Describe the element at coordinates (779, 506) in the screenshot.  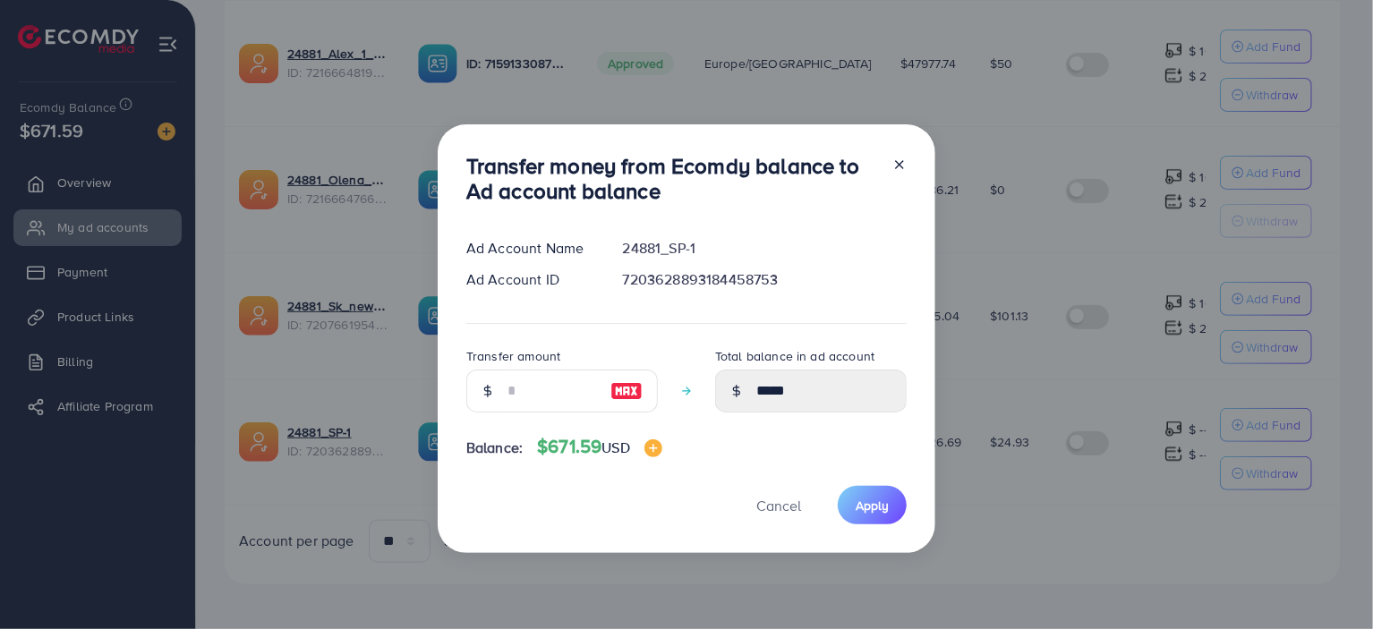
I see `span: Cancel` at that location.